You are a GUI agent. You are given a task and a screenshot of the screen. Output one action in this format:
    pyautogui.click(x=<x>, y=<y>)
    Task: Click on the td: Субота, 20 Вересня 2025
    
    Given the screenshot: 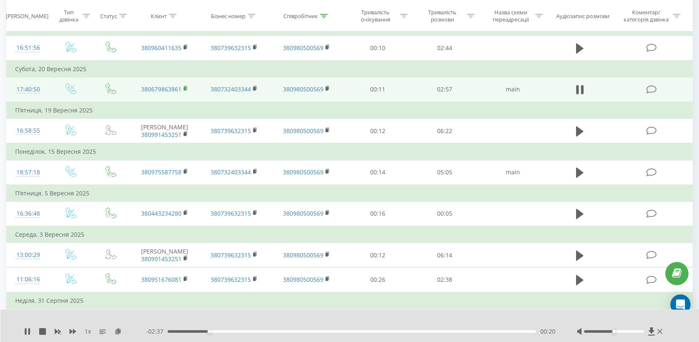 What is the action you would take?
    pyautogui.click(x=350, y=69)
    